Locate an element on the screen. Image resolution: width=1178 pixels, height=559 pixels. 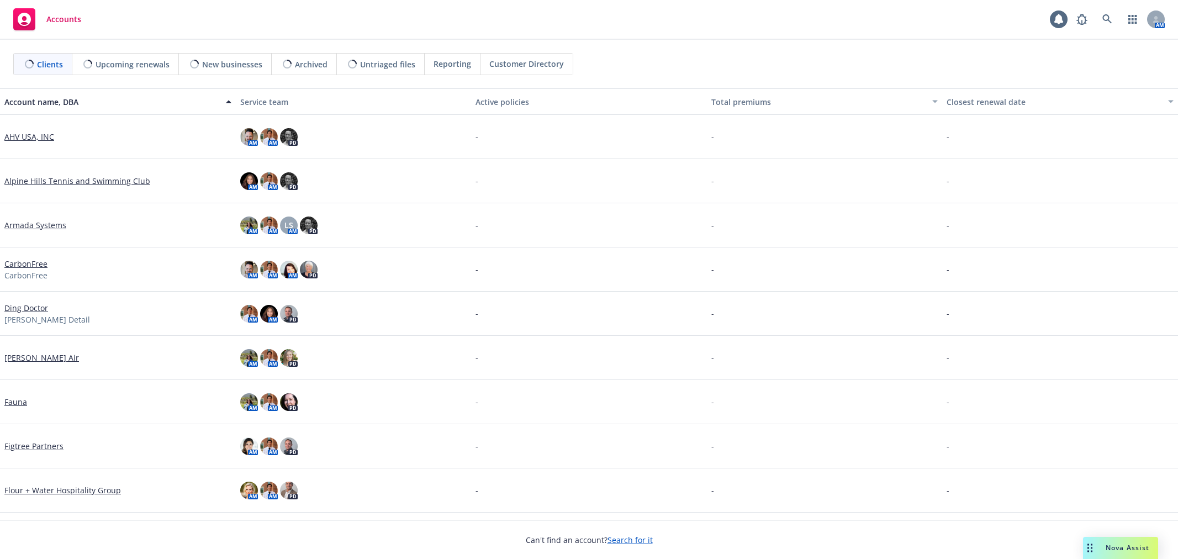
span: New businesses is located at coordinates (232, 64).